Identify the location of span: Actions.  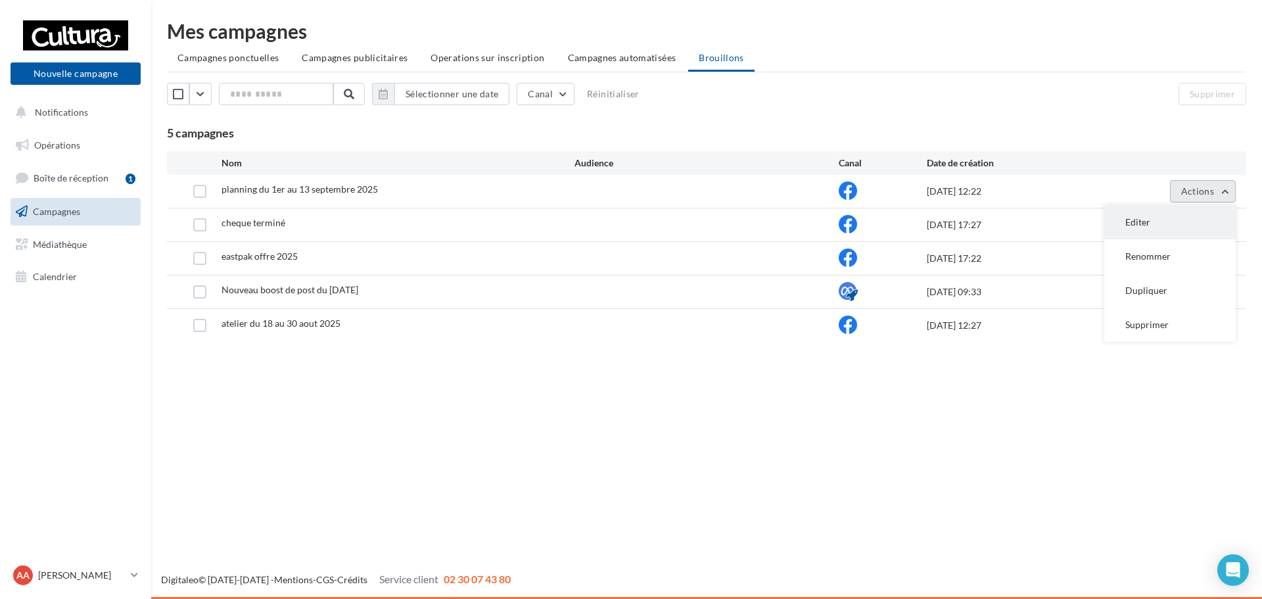
(1198, 191).